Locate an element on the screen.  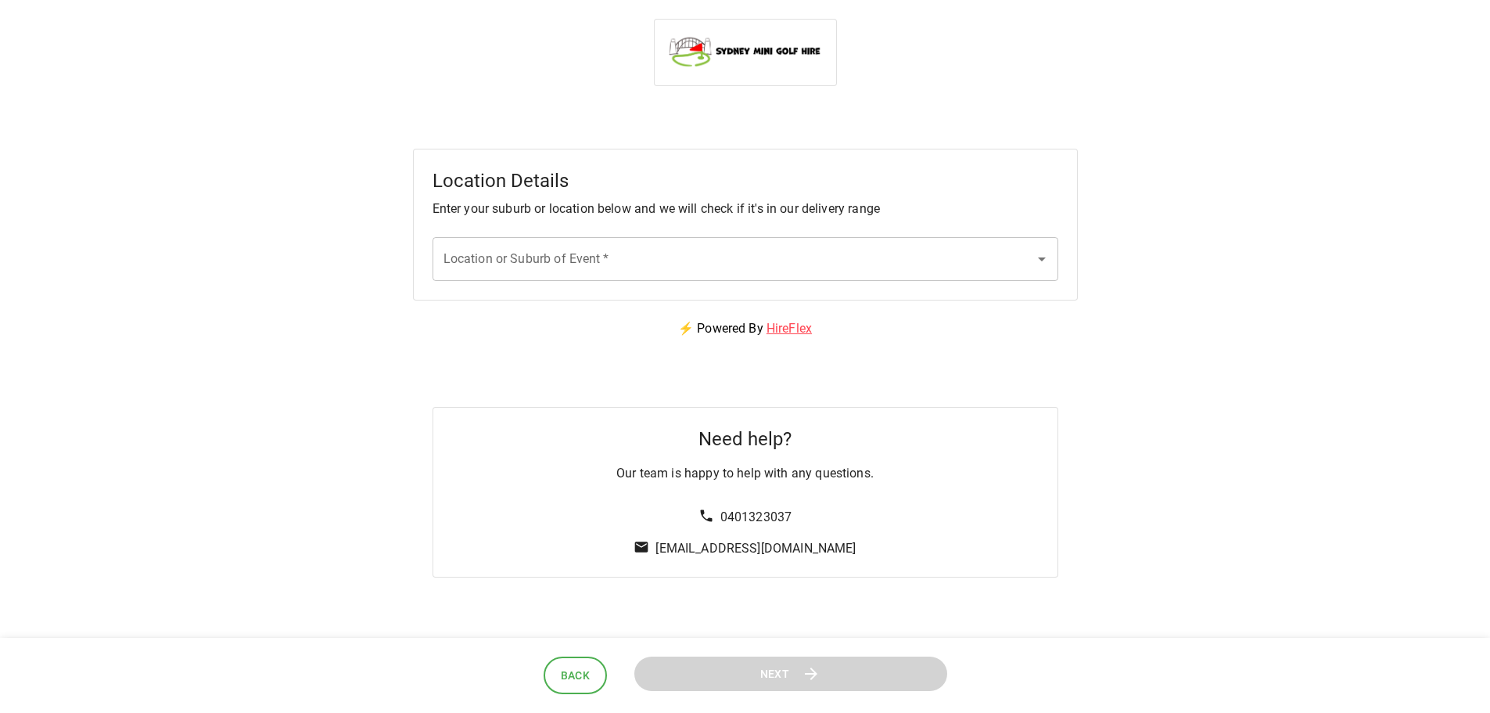
p: 0401323037 is located at coordinates (756, 517).